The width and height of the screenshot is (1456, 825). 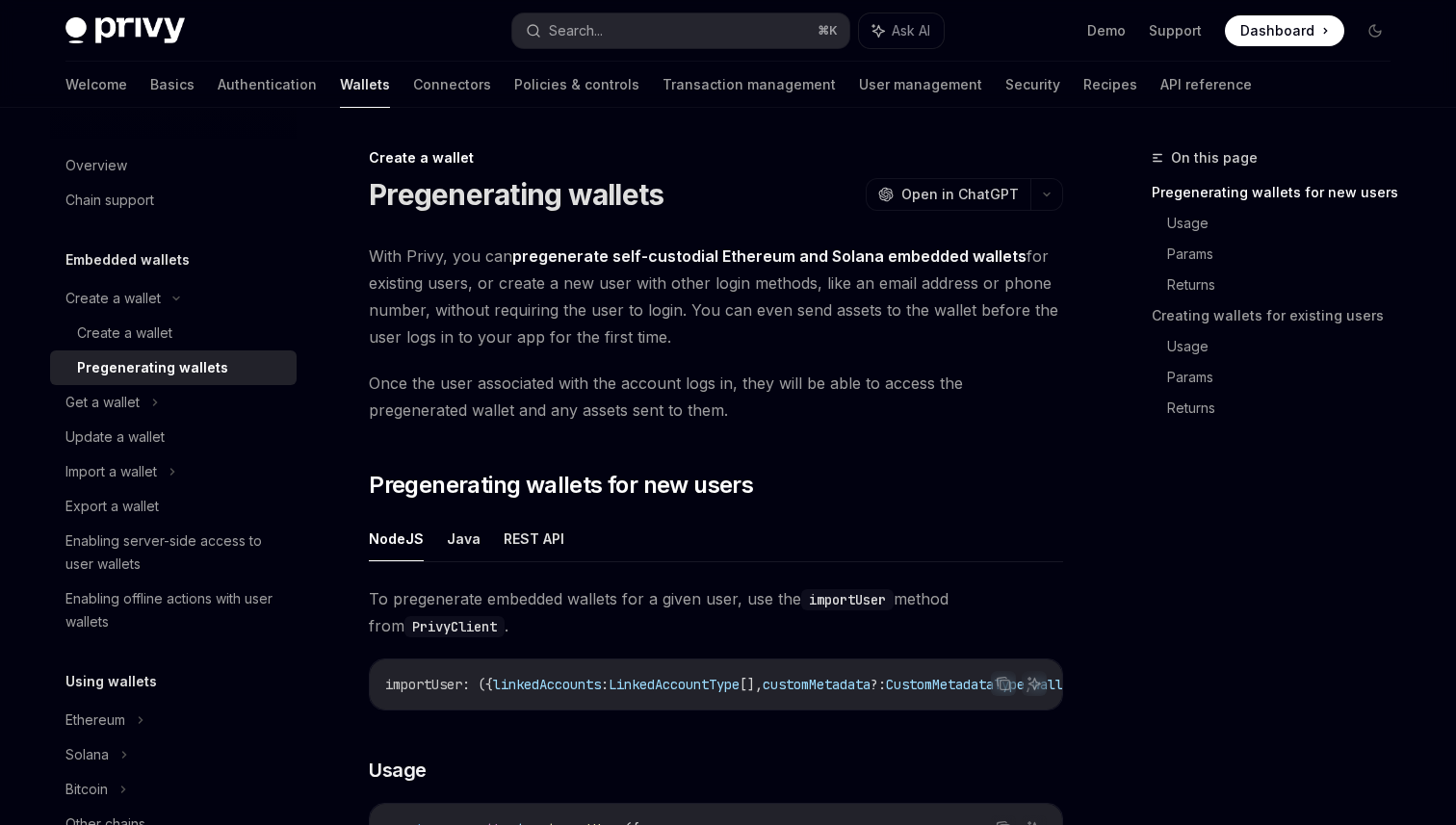 I want to click on a: API reference, so click(x=1205, y=85).